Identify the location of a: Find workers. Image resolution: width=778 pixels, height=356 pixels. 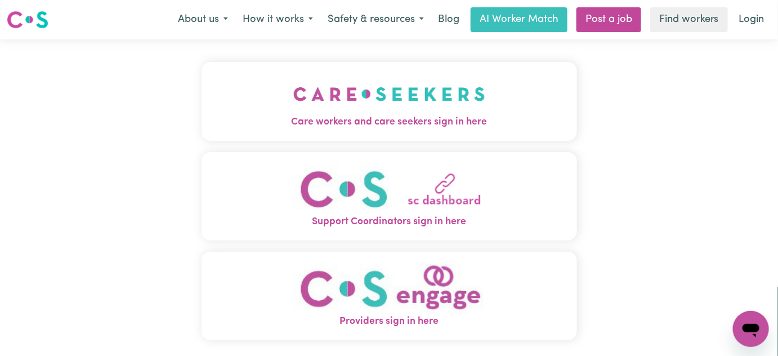
(689, 20).